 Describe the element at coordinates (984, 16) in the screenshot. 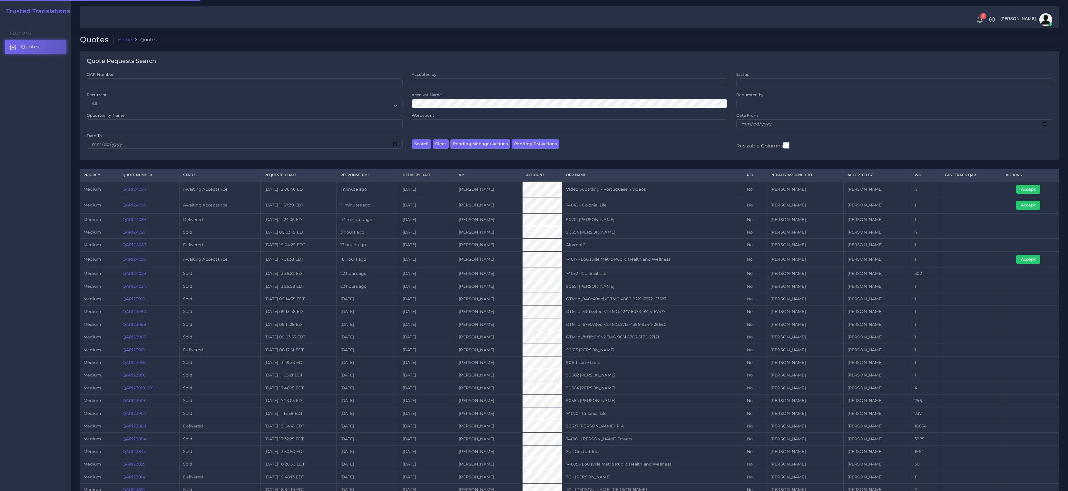

I see `span: 1` at that location.